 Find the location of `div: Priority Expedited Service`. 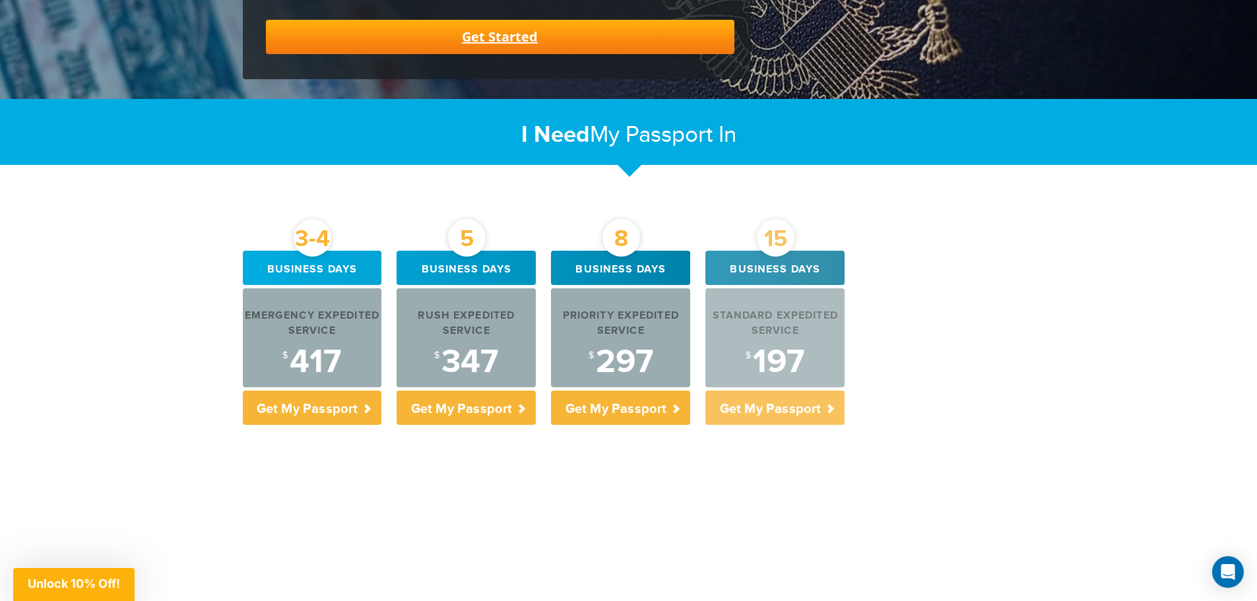

div: Priority Expedited Service is located at coordinates (620, 324).